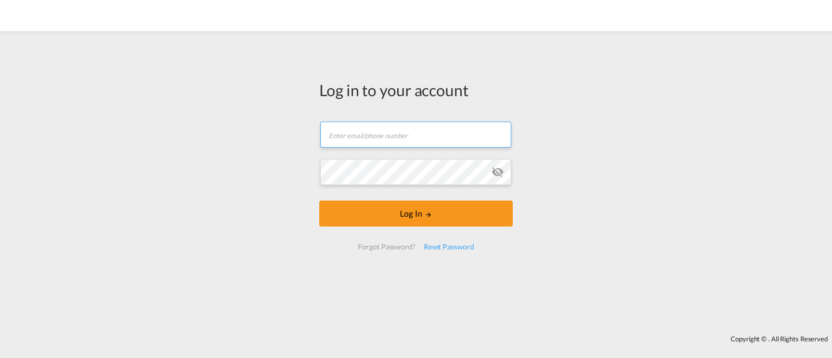 The height and width of the screenshot is (358, 832). I want to click on div: Forgot Password?, so click(386, 247).